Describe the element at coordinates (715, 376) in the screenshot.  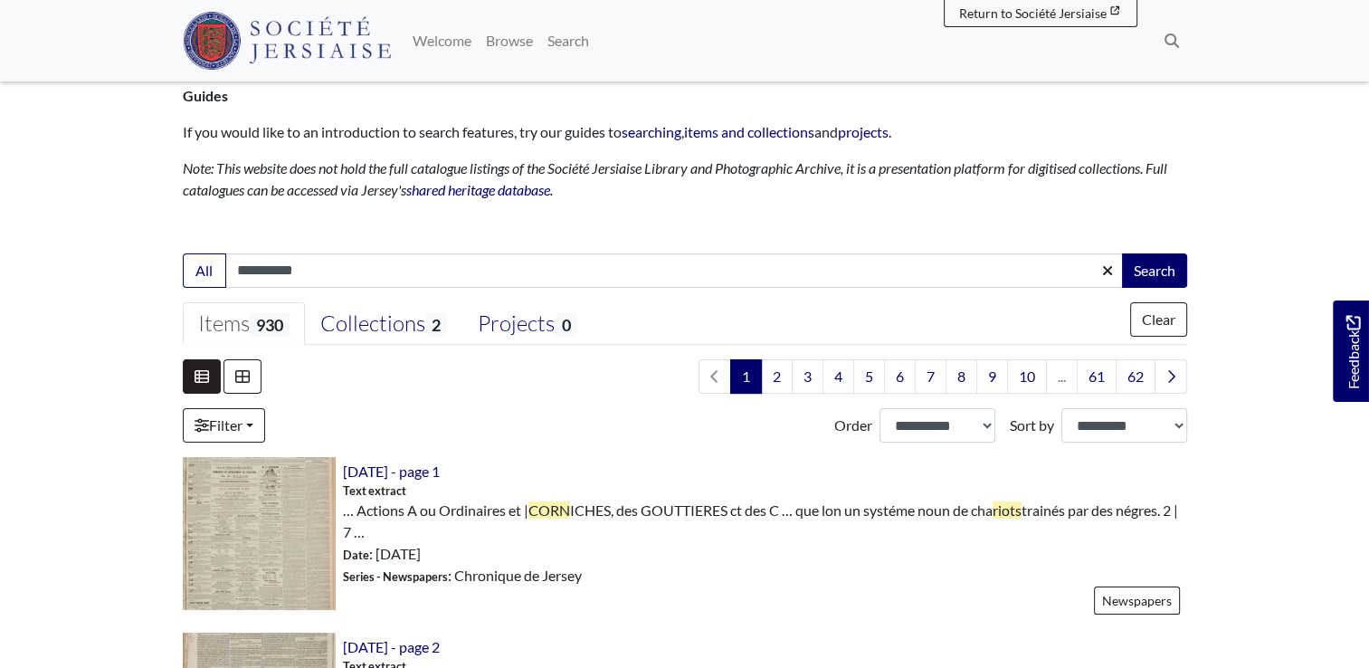
I see `li: Previous page` at that location.